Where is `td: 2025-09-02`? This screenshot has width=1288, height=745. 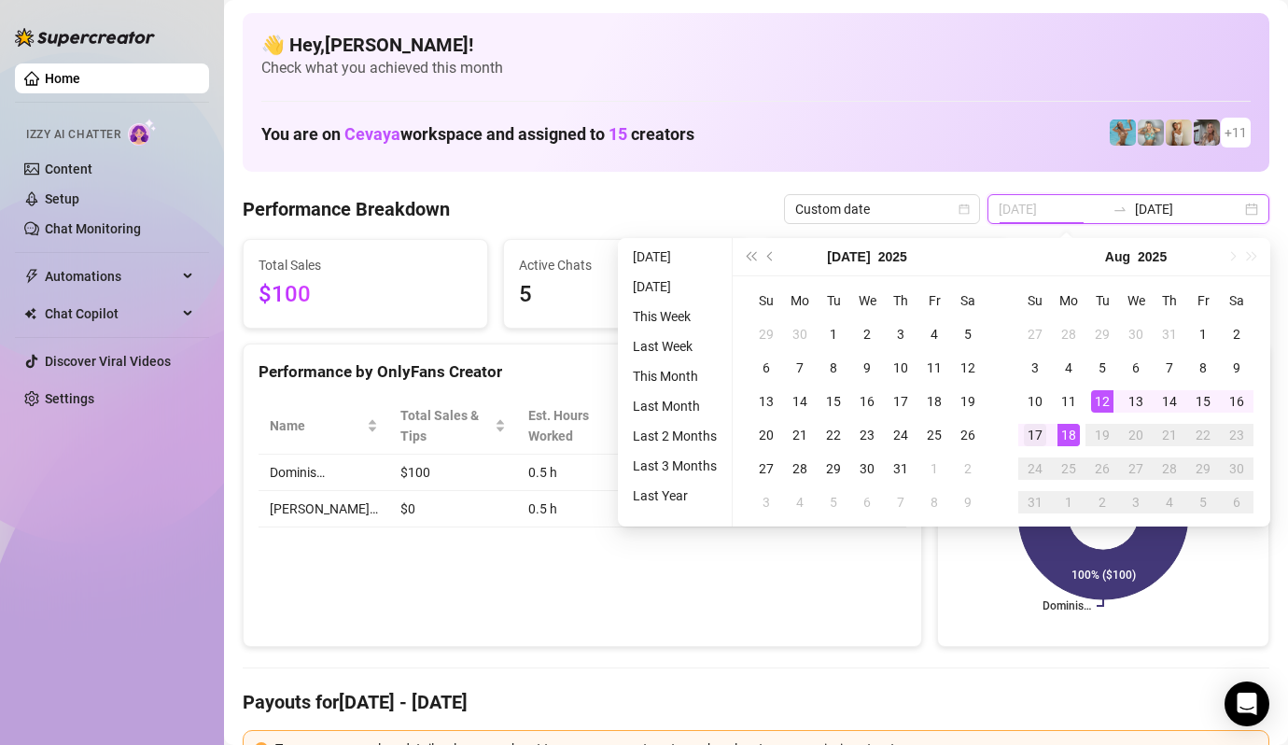 td: 2025-09-02 is located at coordinates (1102, 502).